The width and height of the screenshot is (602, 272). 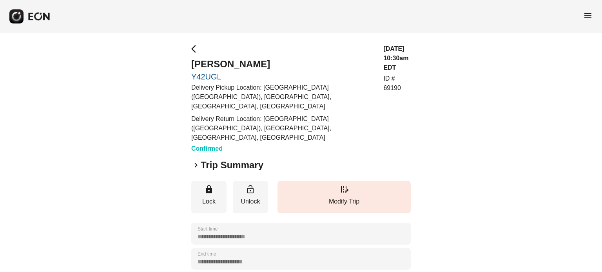 I want to click on p: Unlock, so click(x=250, y=202).